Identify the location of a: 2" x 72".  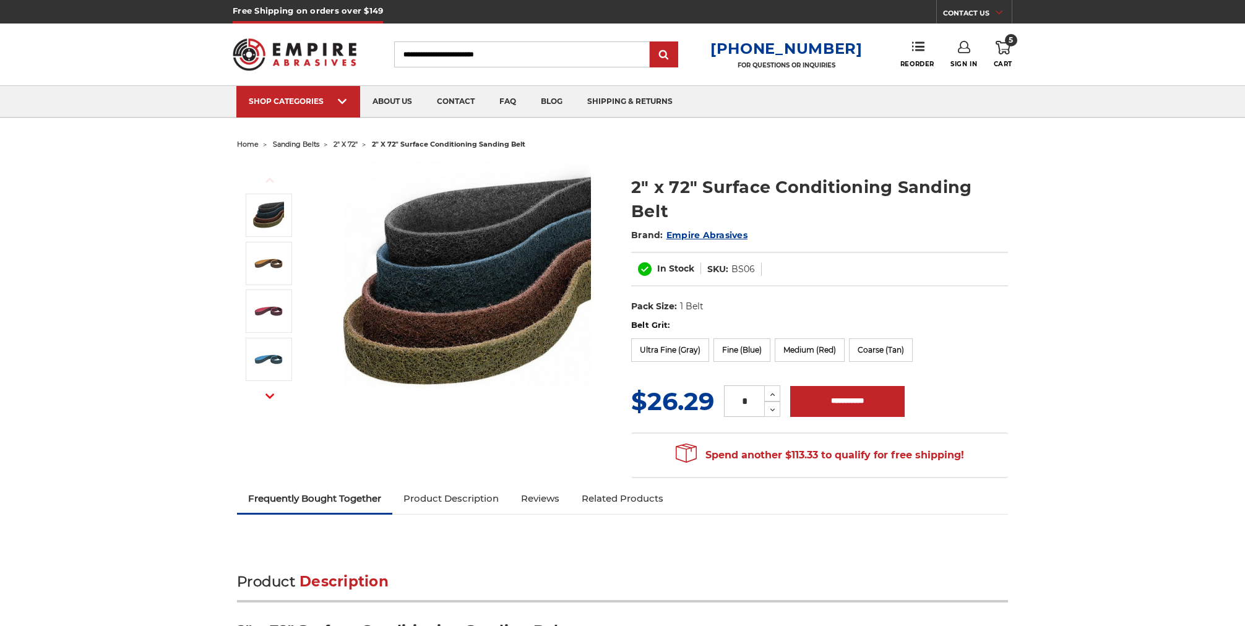
(345, 144).